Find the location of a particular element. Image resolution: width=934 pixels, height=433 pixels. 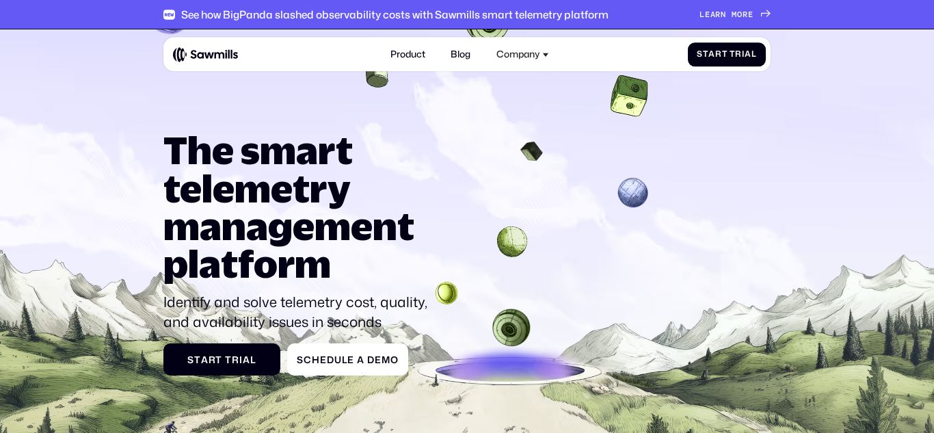

a: Learnmore is located at coordinates (735, 14).